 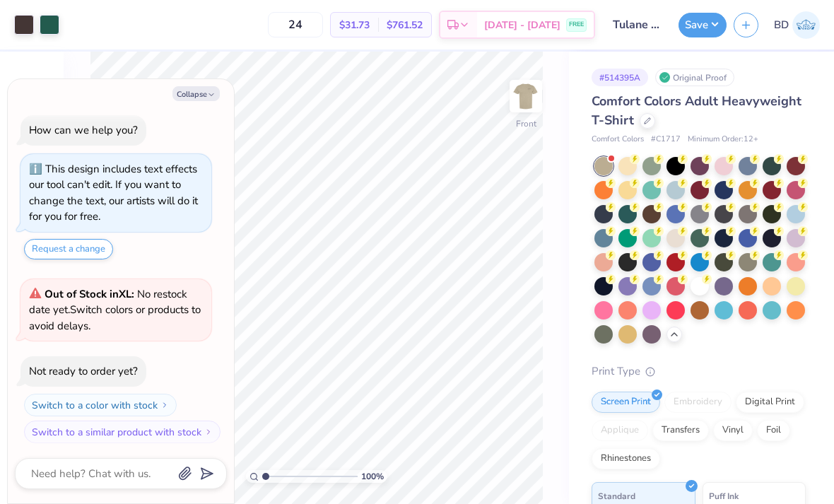 What do you see at coordinates (723, 139) in the screenshot?
I see `span: Minimum Order: 12 +` at bounding box center [723, 139].